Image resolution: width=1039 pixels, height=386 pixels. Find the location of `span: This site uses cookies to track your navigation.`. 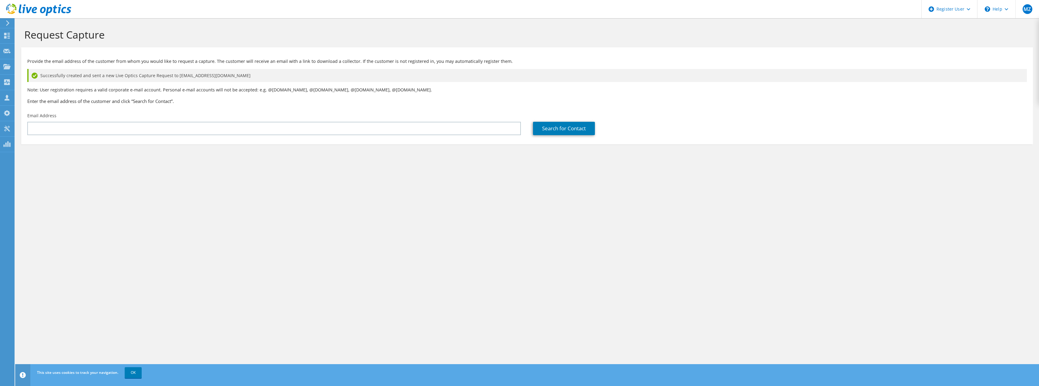

span: This site uses cookies to track your navigation. is located at coordinates (78, 372).